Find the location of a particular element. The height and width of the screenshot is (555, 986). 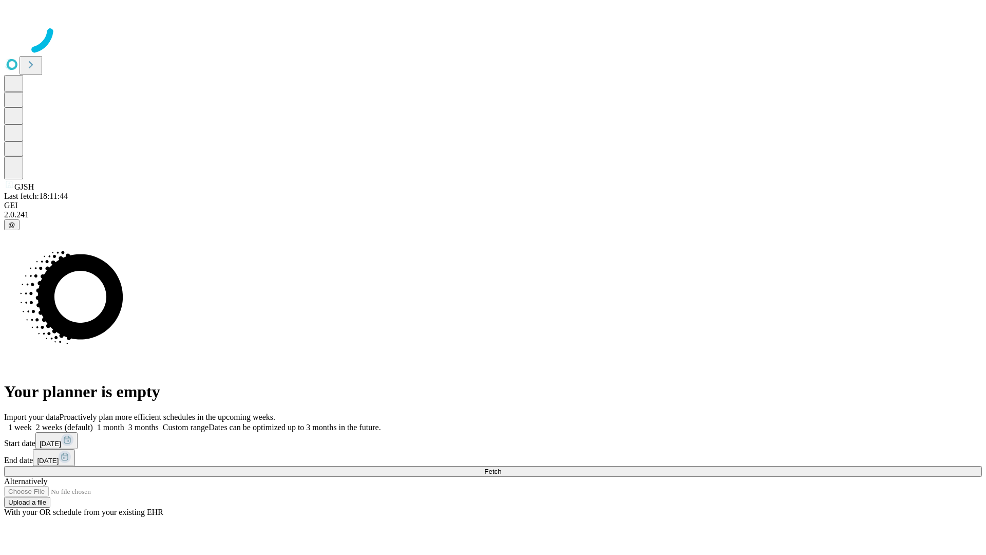

span: Fetch is located at coordinates (492, 471).